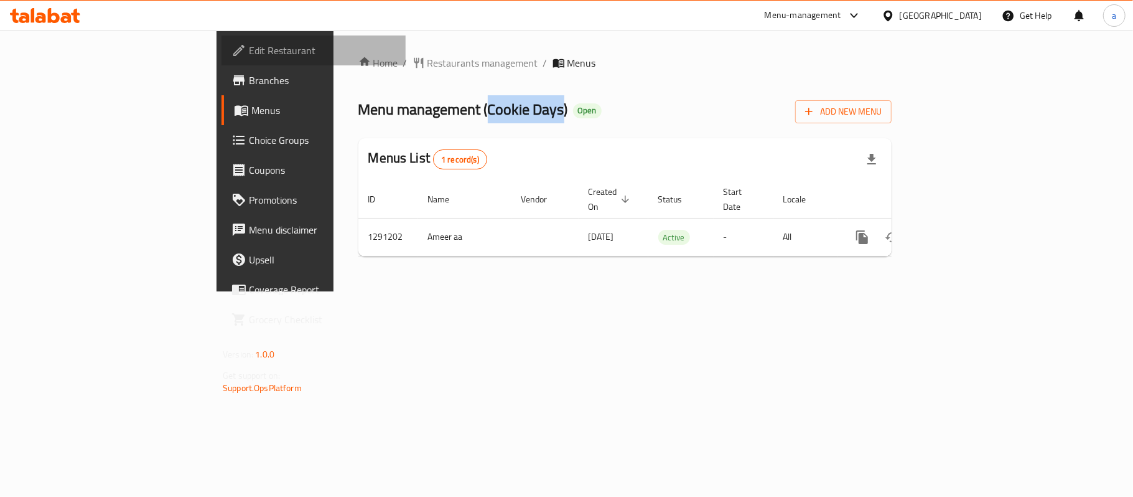 The image size is (1133, 497). What do you see at coordinates (893, 237) in the screenshot?
I see `button: Change Status` at bounding box center [893, 237].